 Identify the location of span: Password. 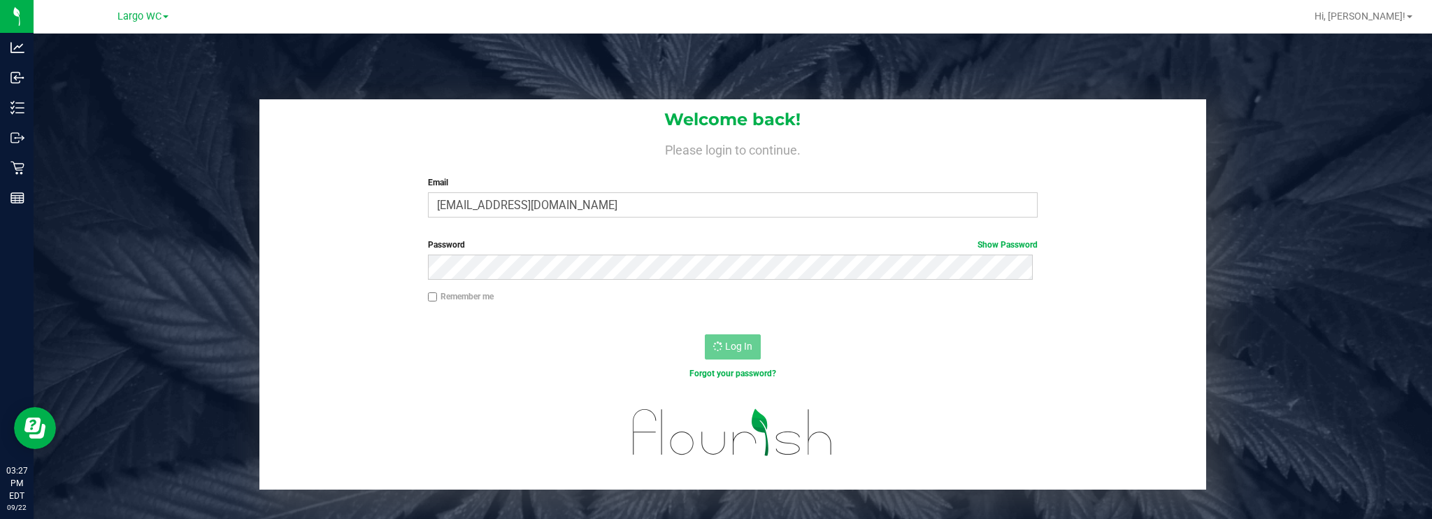
(446, 245).